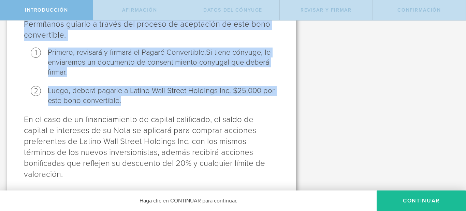 This screenshot has height=211, width=466. Describe the element at coordinates (326, 10) in the screenshot. I see `font: Revisar y firmar` at that location.